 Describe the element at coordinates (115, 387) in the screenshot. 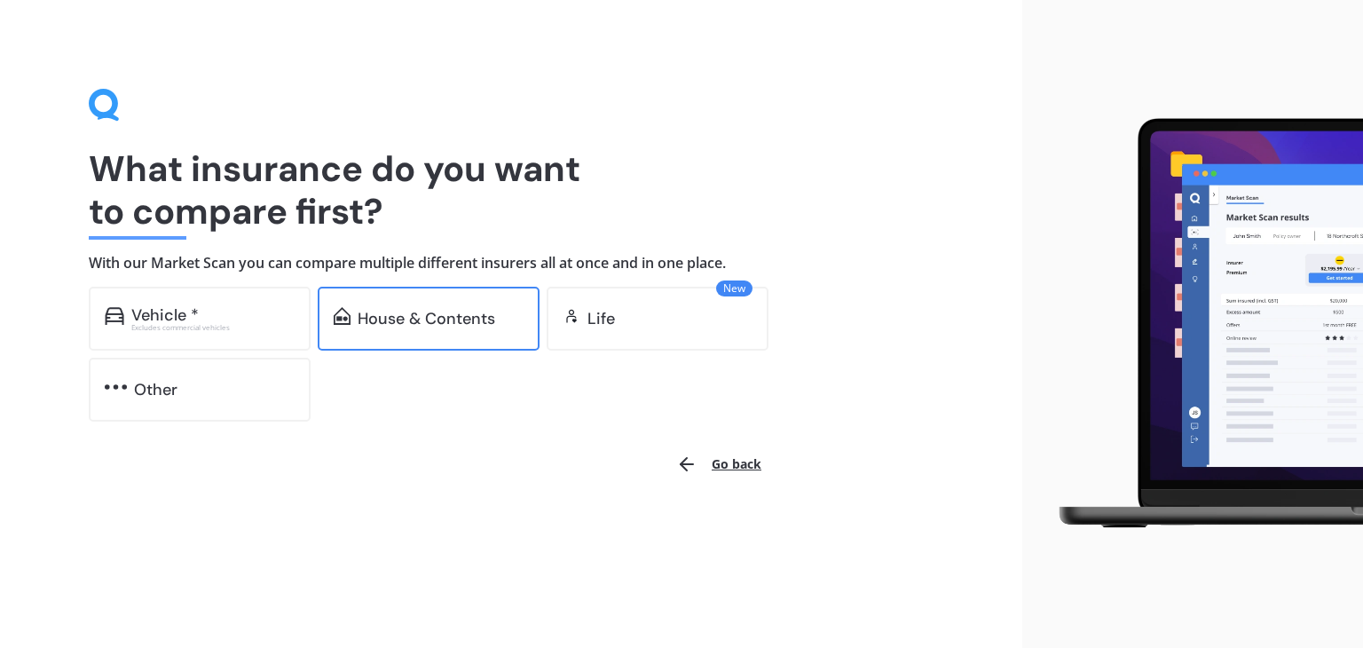

I see `img: other.81dba5aafe580aa69f38.svg` at that location.